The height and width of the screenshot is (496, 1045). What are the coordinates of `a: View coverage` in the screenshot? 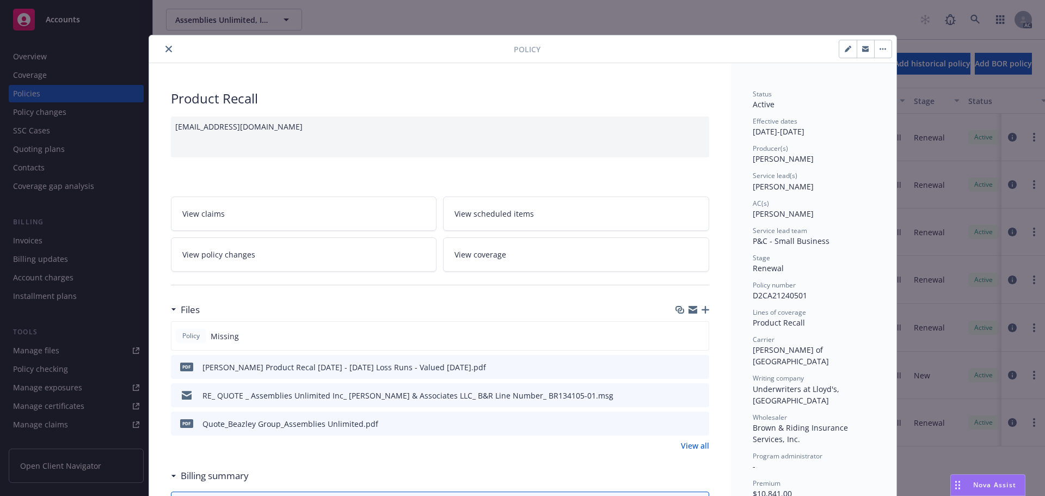 It's located at (576, 254).